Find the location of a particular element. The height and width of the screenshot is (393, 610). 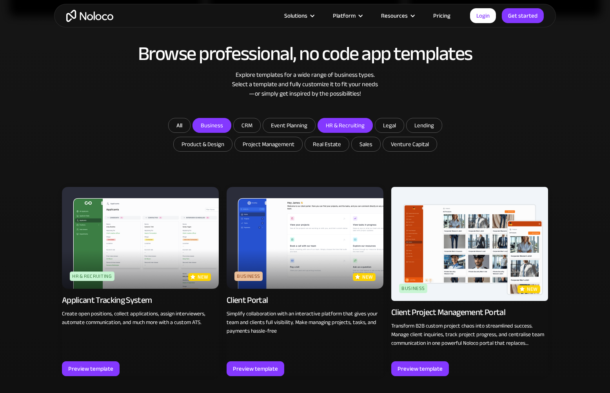

p: Create open positions, collect applications, assign interviewers, automate communication, and muc... is located at coordinates (140, 318).